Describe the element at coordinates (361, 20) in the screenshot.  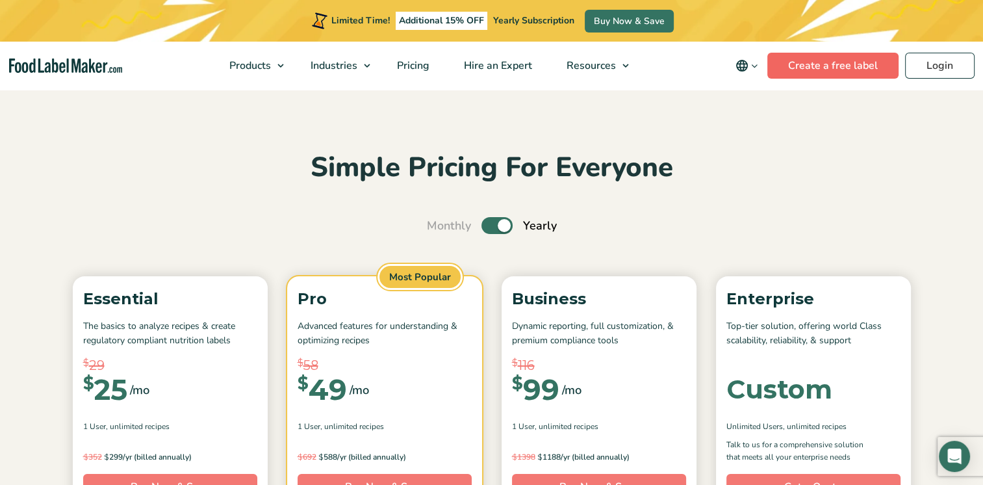
I see `span: Limited Time!` at that location.